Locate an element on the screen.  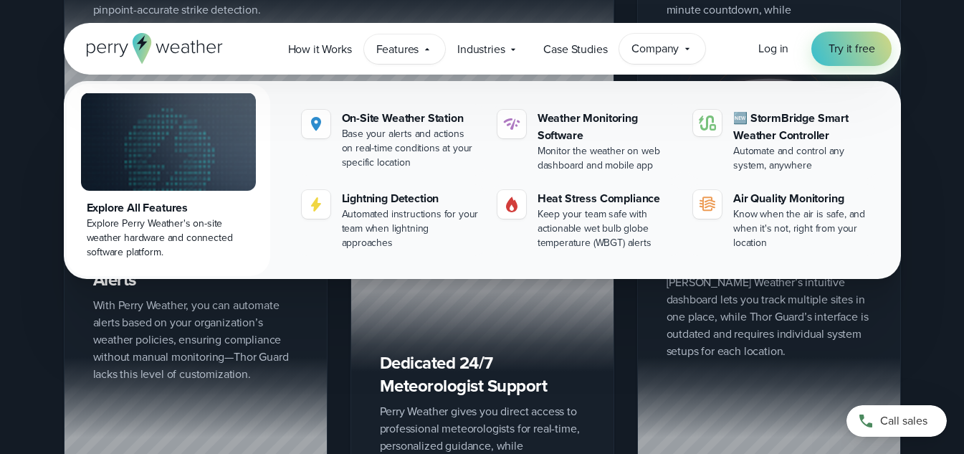
span: Company is located at coordinates (655, 49).